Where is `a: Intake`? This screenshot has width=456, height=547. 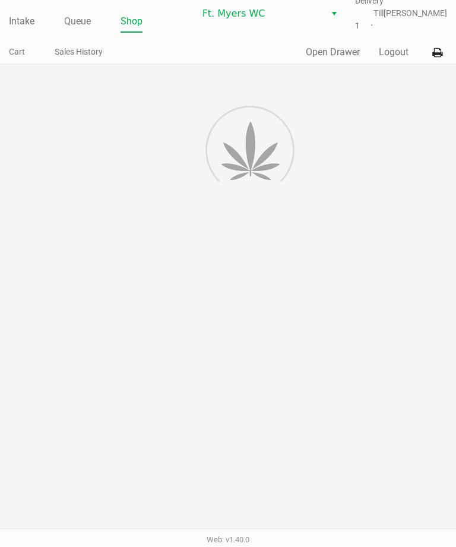
a: Intake is located at coordinates (21, 22).